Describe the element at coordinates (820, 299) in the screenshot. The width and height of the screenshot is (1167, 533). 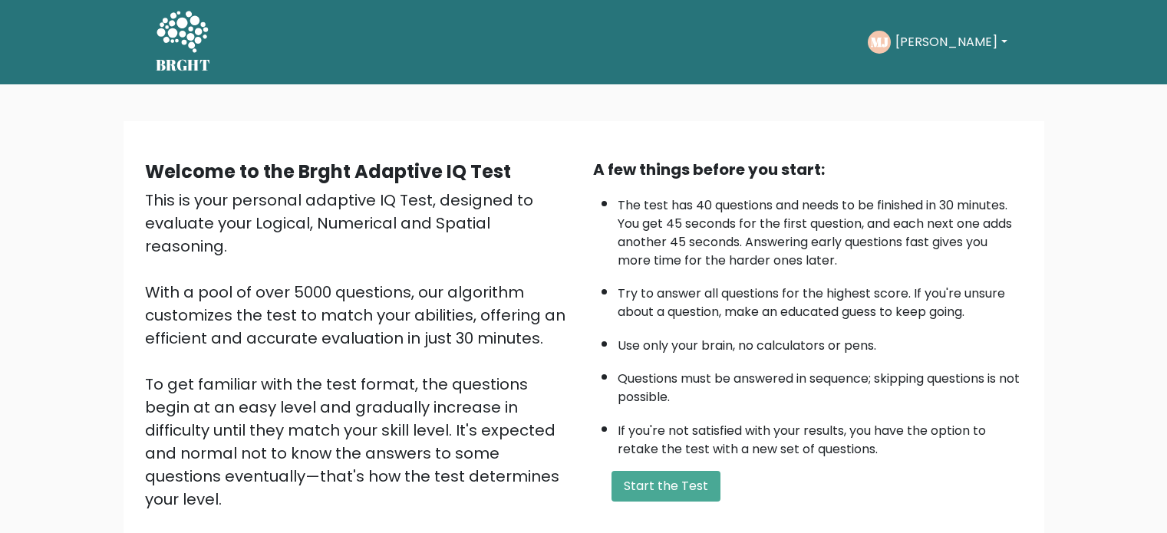
I see `li: Try to answer all questions for the highest score. If you're unsure about a question, make an edu...` at that location.